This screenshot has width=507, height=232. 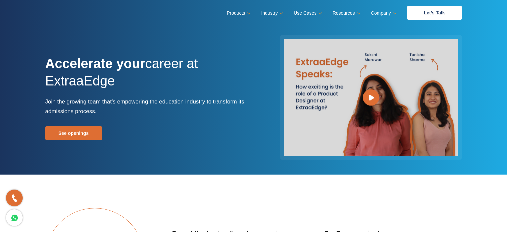 I want to click on strong: Accelerate your, so click(x=95, y=63).